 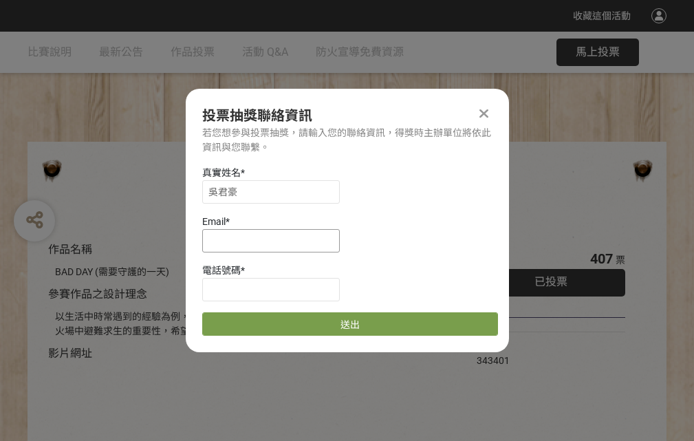 I want to click on span: 電話號碼, so click(x=221, y=270).